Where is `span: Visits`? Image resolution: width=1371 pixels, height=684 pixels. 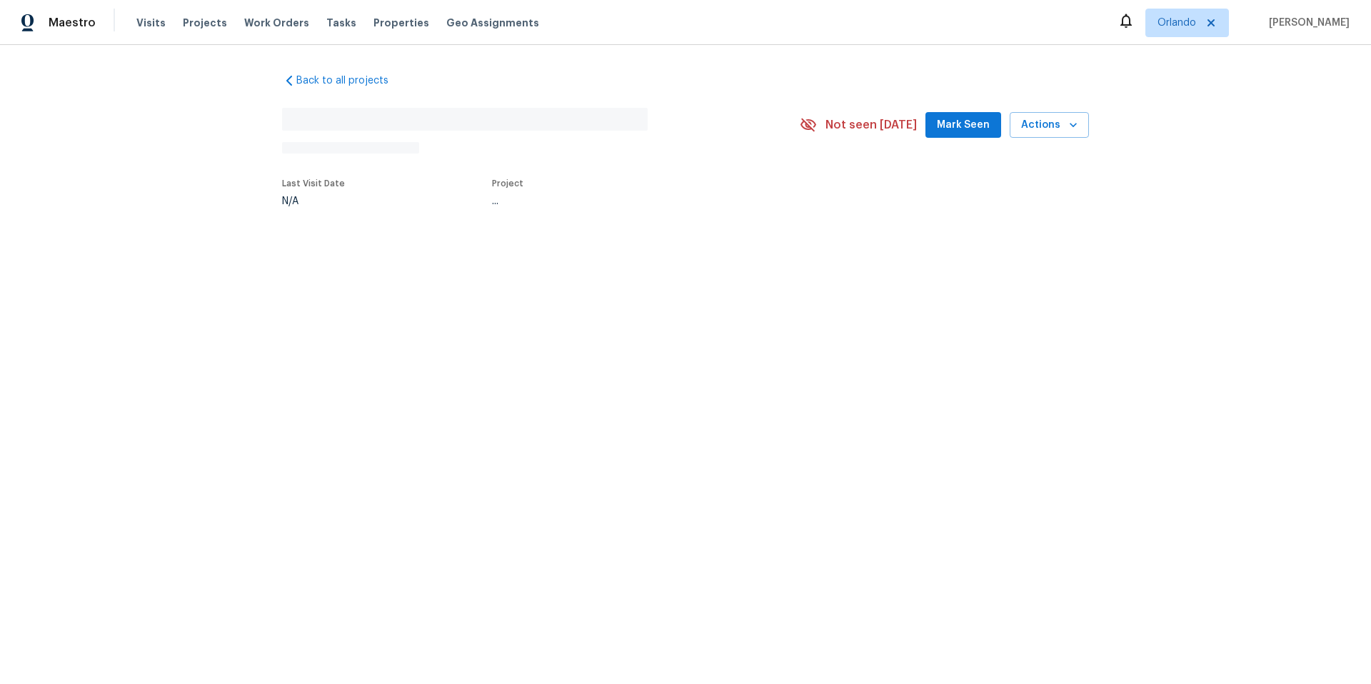 span: Visits is located at coordinates (151, 23).